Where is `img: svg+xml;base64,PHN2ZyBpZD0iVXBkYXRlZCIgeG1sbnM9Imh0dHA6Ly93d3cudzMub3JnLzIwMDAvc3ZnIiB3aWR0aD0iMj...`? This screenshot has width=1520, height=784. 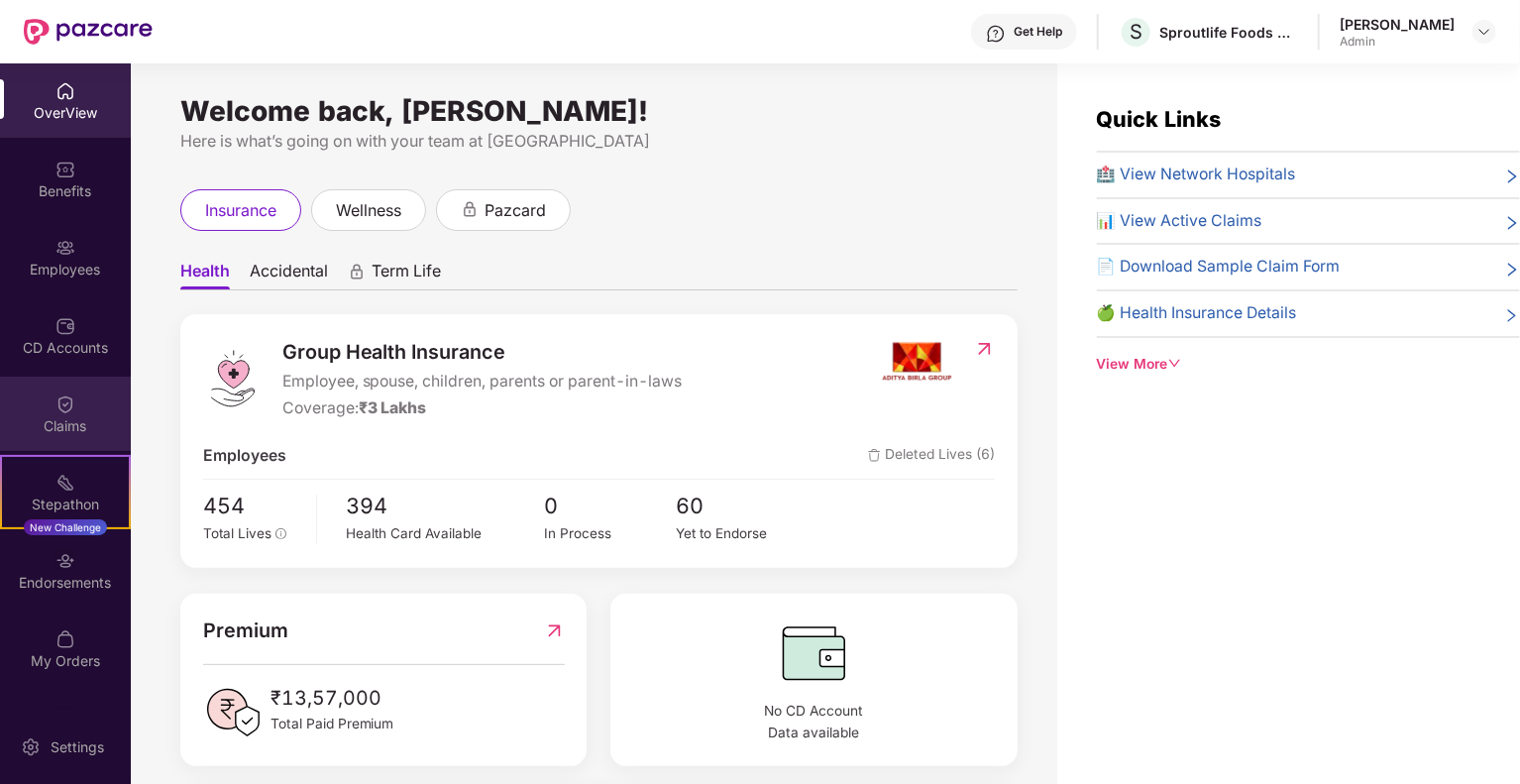 img: svg+xml;base64,PHN2ZyBpZD0iVXBkYXRlZCIgeG1sbnM9Imh0dHA6Ly93d3cudzMub3JnLzIwMDAvc3ZnIiB3aWR0aD0iMj... is located at coordinates (65, 717).